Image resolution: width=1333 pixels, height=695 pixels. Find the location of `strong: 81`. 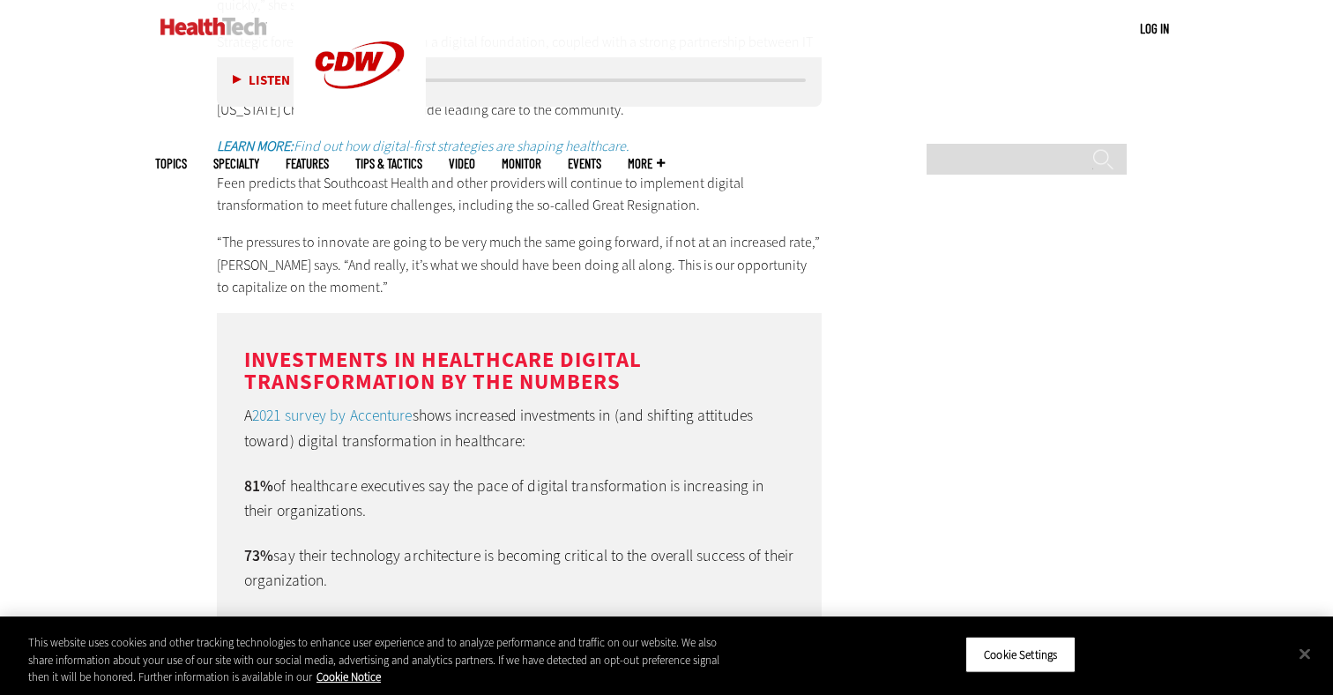

strong: 81 is located at coordinates (252, 486).